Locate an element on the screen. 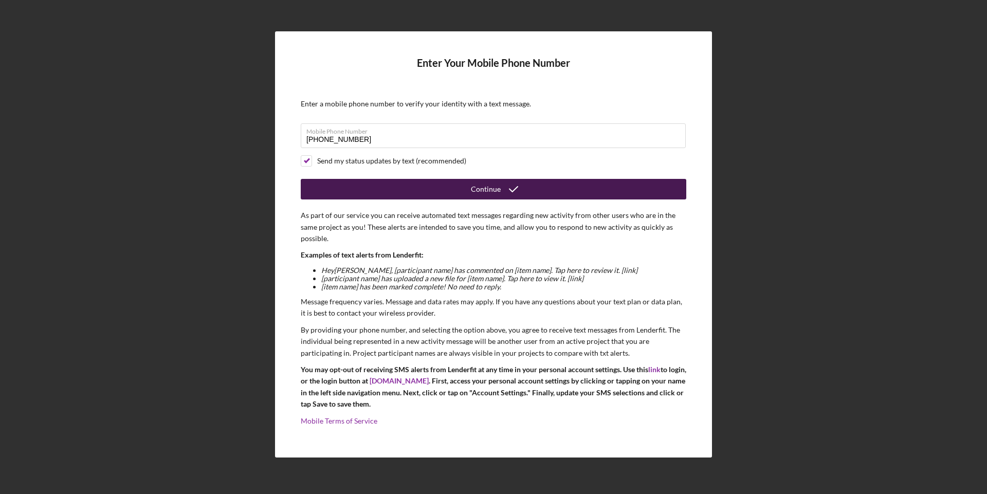 This screenshot has height=494, width=987. li: [participant name] has uploaded a new file for [item name]. Tap here to view it. [link] is located at coordinates (504, 279).